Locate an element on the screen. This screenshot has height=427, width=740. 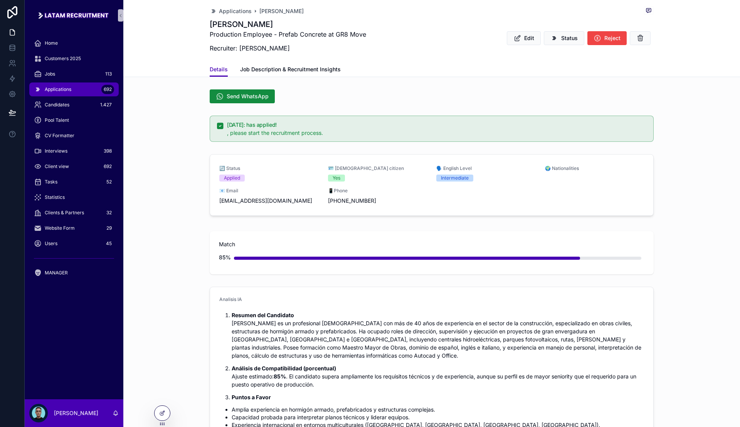
a: Statistics is located at coordinates (74, 197).